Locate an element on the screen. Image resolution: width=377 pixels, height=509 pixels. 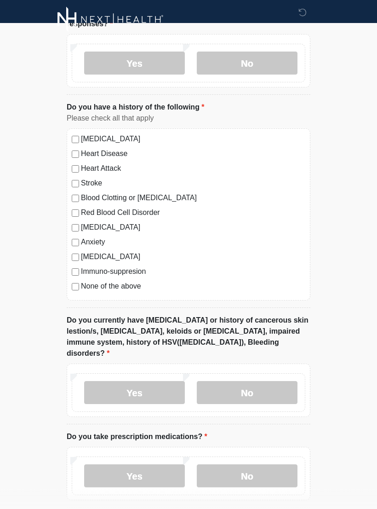
input: None of the above is located at coordinates (75, 287).